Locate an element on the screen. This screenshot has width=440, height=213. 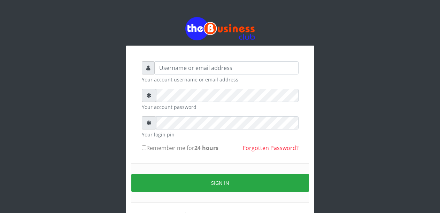
button: Sign in is located at coordinates (220, 183).